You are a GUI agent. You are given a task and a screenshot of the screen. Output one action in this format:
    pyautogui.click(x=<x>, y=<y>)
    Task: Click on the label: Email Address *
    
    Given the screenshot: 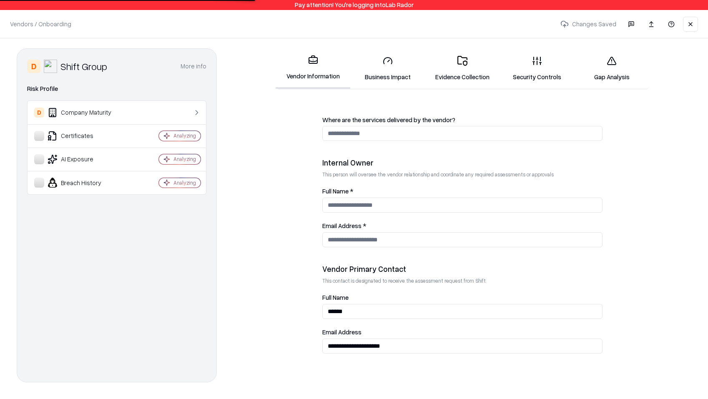 What is the action you would take?
    pyautogui.click(x=462, y=226)
    